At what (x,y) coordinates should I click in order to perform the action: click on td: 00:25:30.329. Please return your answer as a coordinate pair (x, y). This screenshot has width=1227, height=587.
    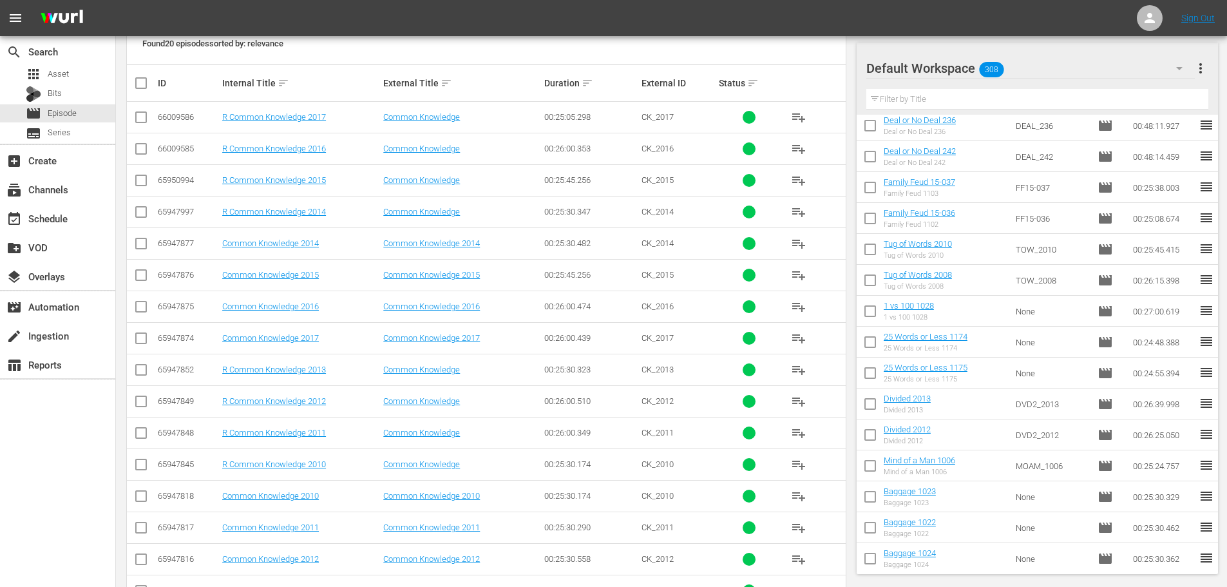
    Looking at the image, I should click on (1164, 497).